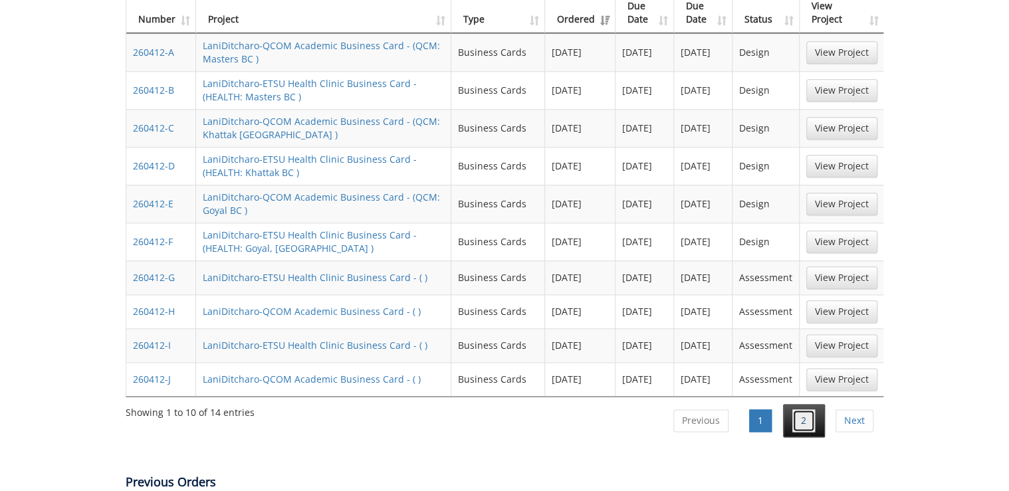  I want to click on a: 260412-H, so click(153, 311).